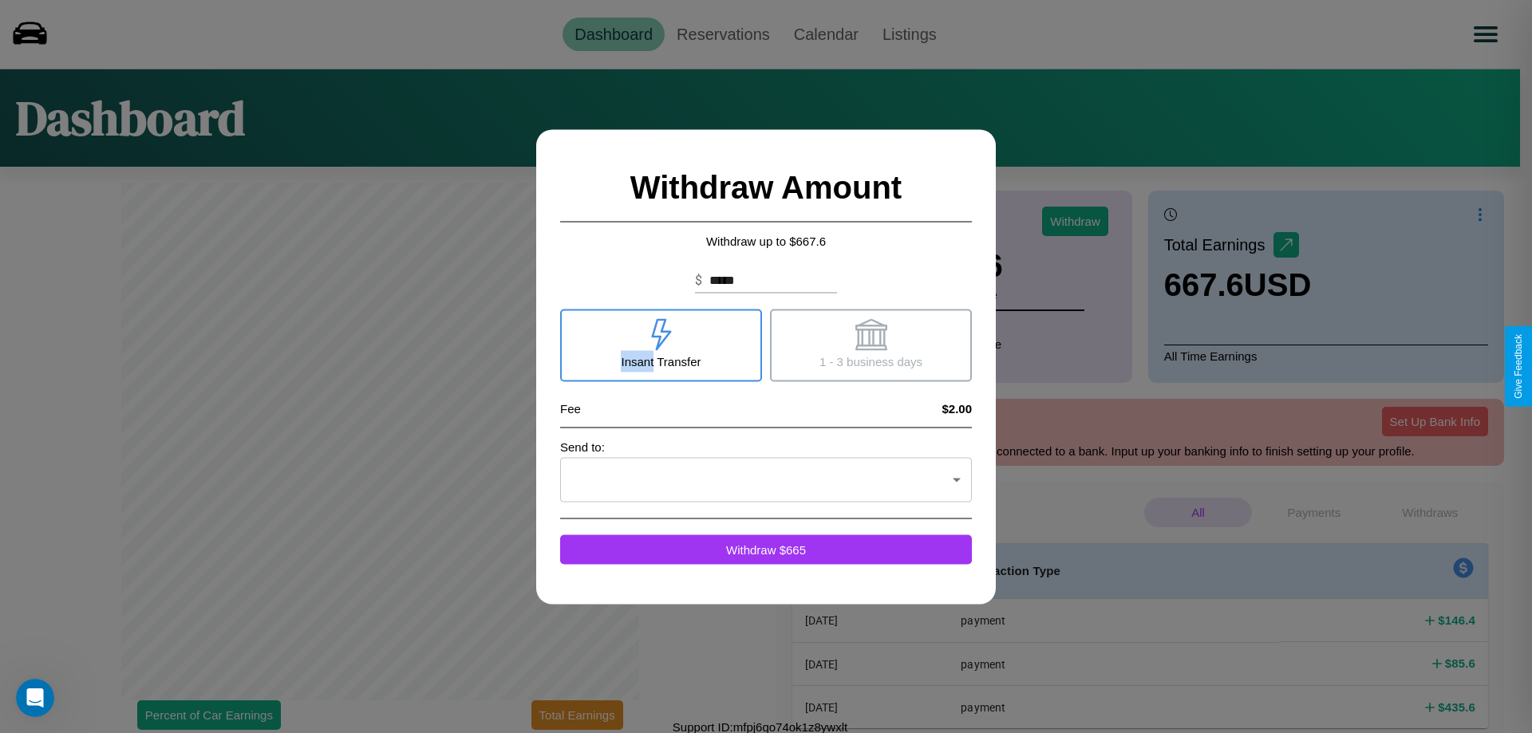 The width and height of the screenshot is (1532, 733). What do you see at coordinates (766, 549) in the screenshot?
I see `button: Withdraw $665` at bounding box center [766, 549].